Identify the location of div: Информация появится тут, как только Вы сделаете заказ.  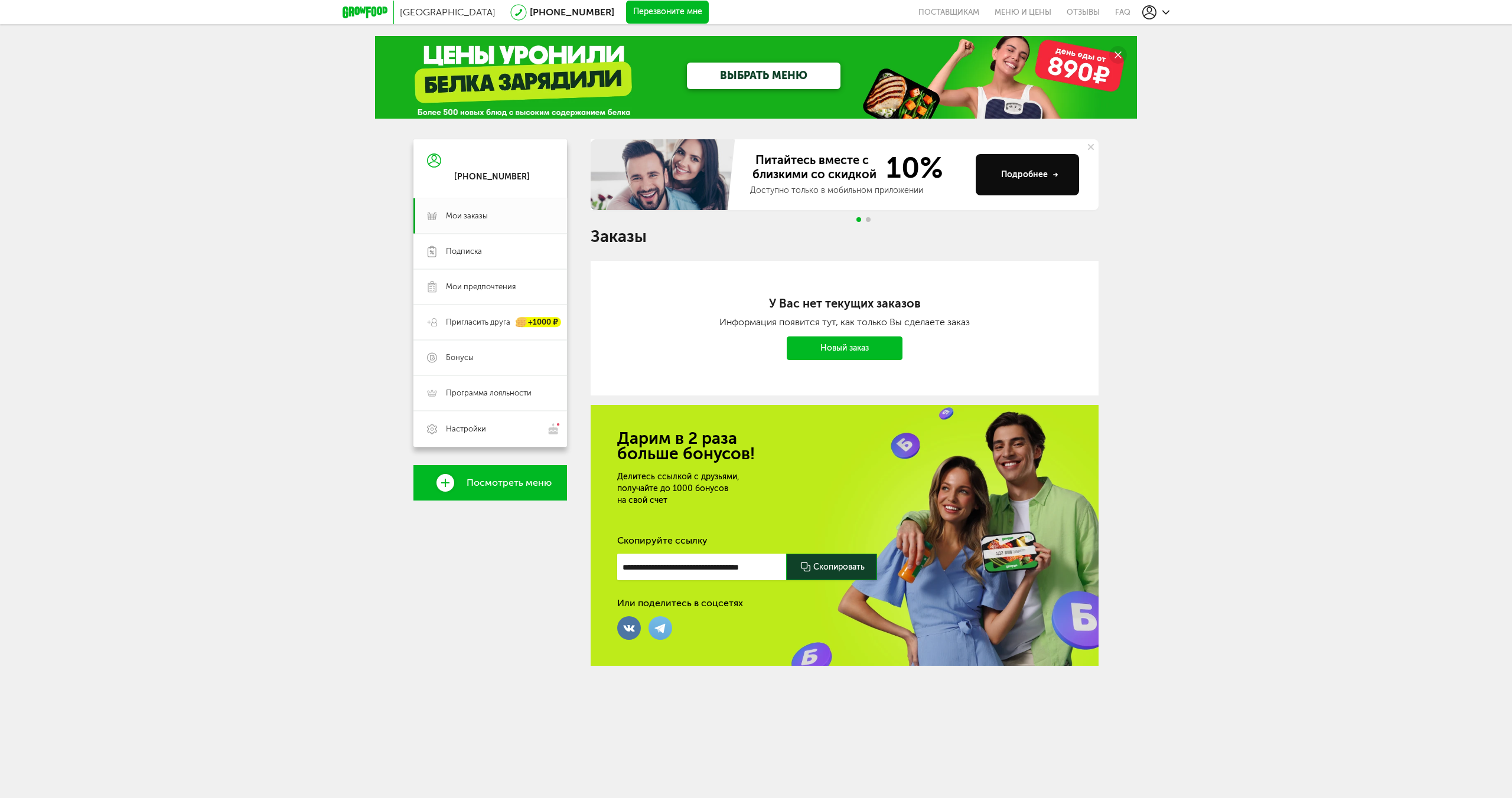
(844, 322).